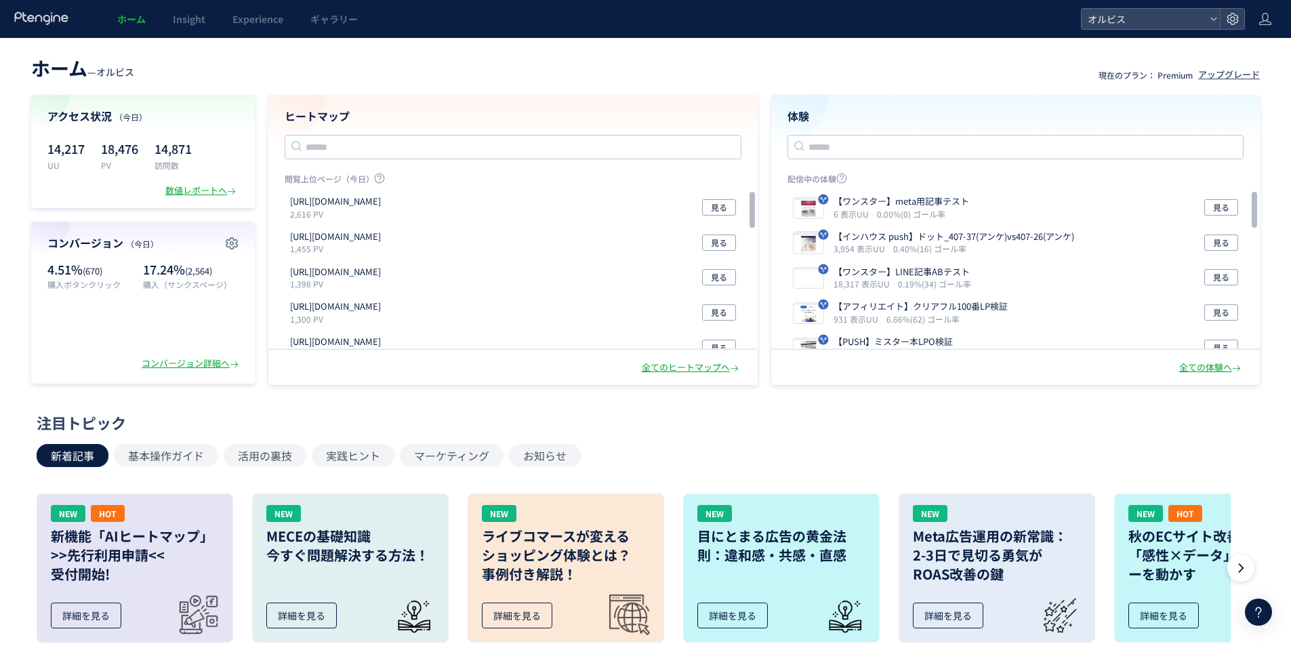 The height and width of the screenshot is (646, 1291). What do you see at coordinates (858, 318) in the screenshot?
I see `i: 931 表示UU` at bounding box center [858, 318].